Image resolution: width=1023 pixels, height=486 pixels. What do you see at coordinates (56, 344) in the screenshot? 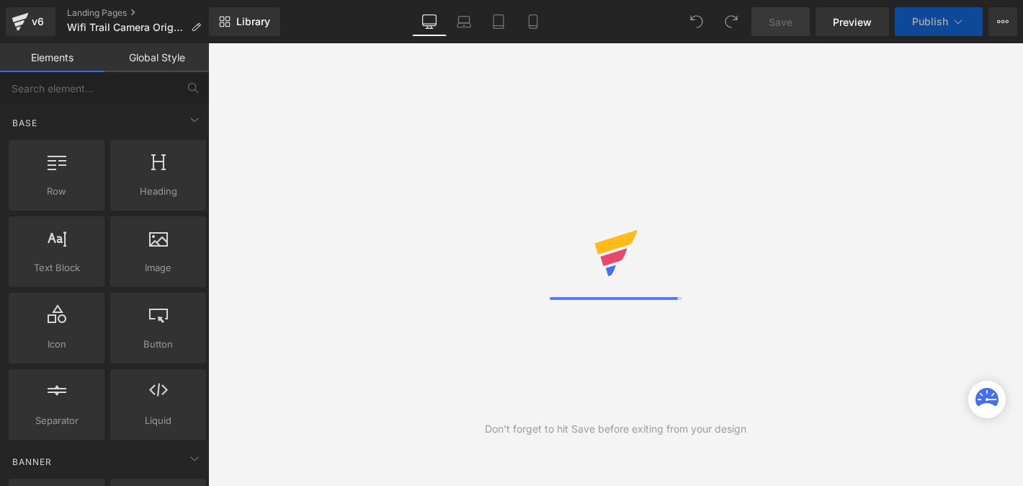
I see `span: Icon` at bounding box center [56, 344].